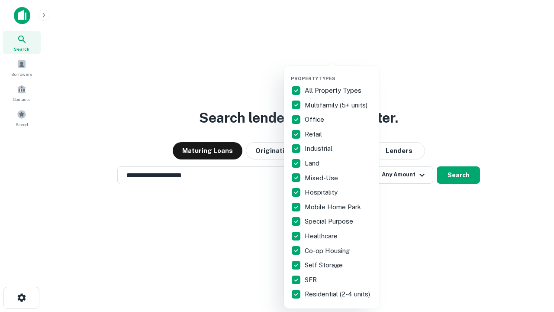 The height and width of the screenshot is (312, 554). I want to click on p: SFR, so click(312, 280).